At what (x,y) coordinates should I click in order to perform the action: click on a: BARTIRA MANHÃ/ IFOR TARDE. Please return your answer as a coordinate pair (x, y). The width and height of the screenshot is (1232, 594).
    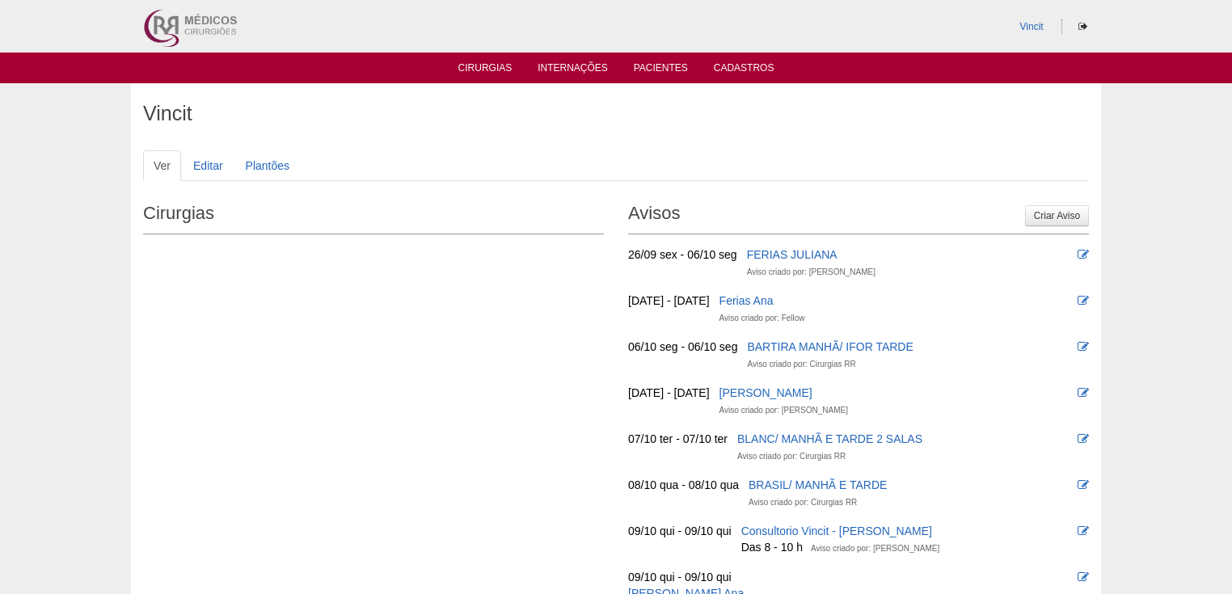
    Looking at the image, I should click on (829, 347).